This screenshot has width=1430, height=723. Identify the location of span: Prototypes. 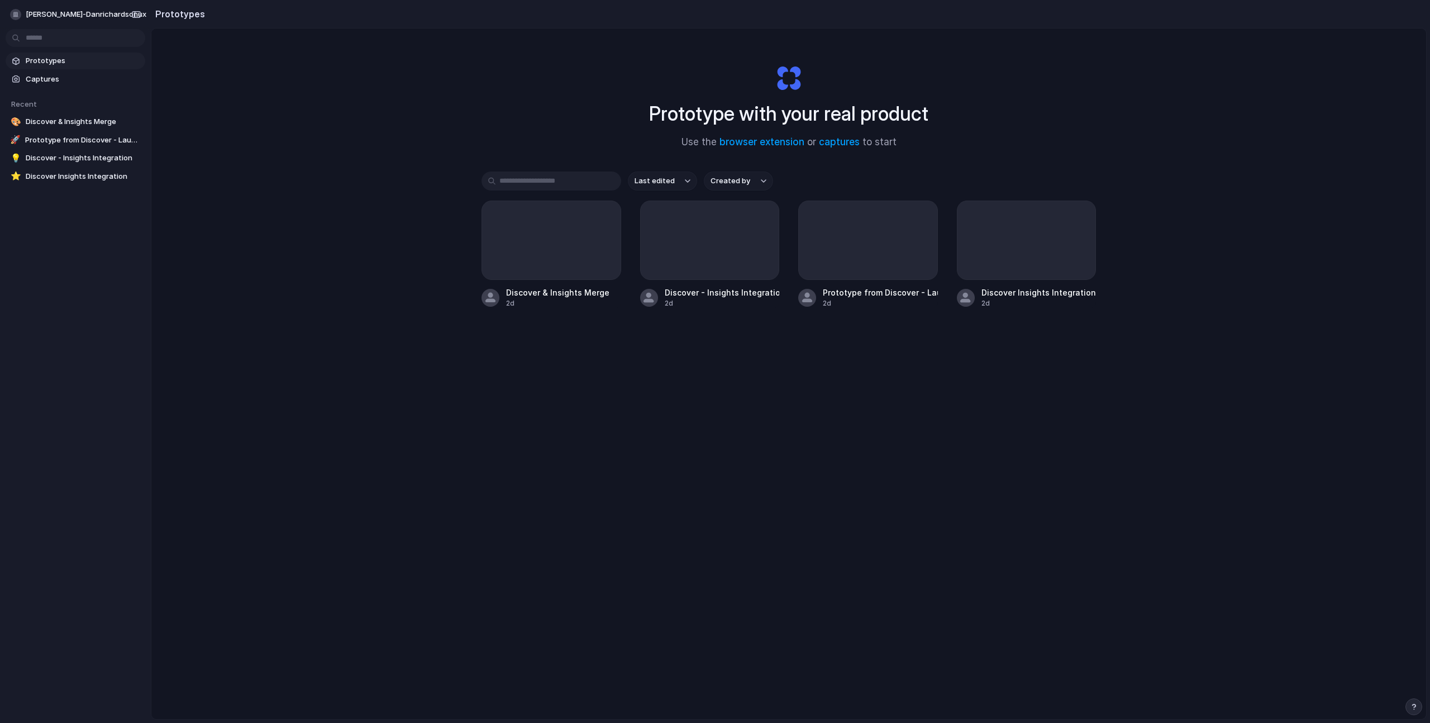
(83, 61).